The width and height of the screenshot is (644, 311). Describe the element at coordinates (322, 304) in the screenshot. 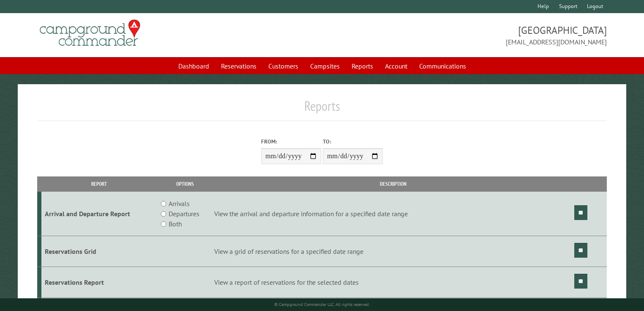

I see `small: © Campground Commander LLC. All rights reserved.` at that location.